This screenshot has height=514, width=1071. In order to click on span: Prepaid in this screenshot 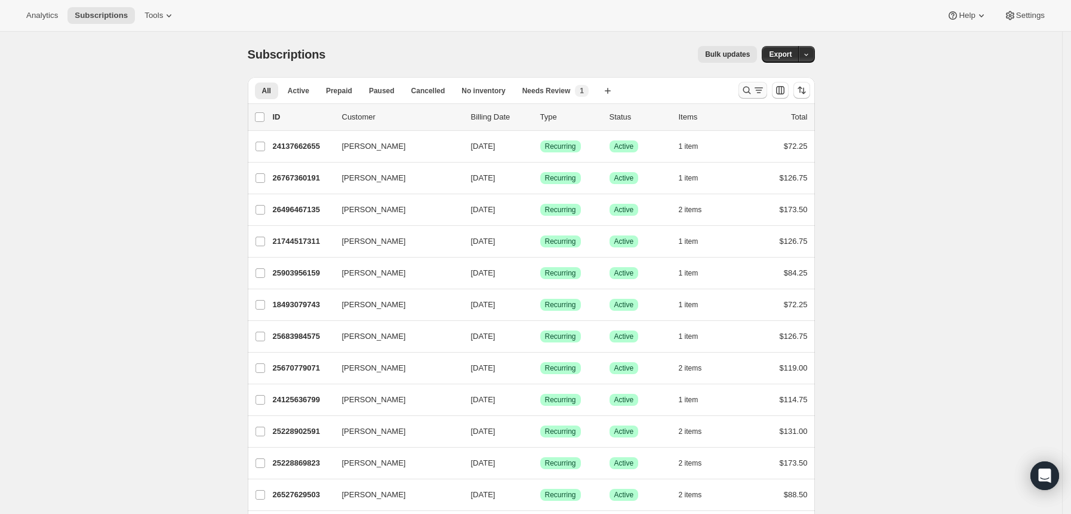, I will do `click(339, 91)`.